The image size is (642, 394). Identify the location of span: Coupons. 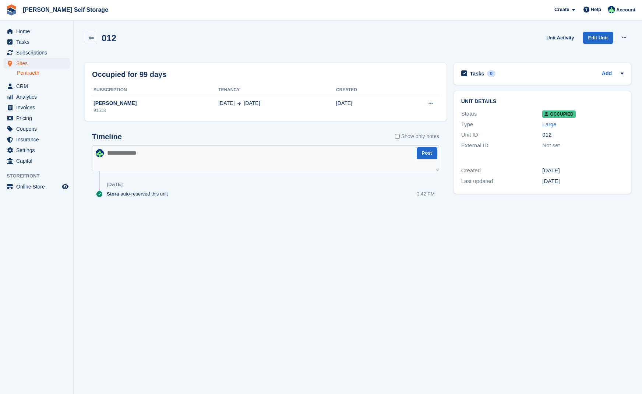
(38, 129).